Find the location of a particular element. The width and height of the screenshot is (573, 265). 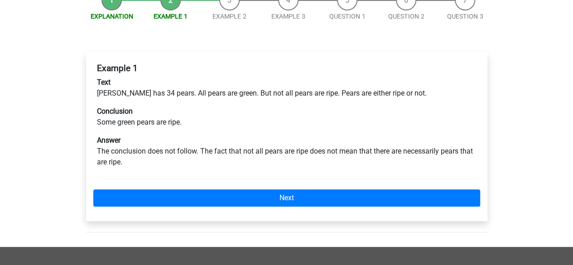

a: Next is located at coordinates (287, 198).